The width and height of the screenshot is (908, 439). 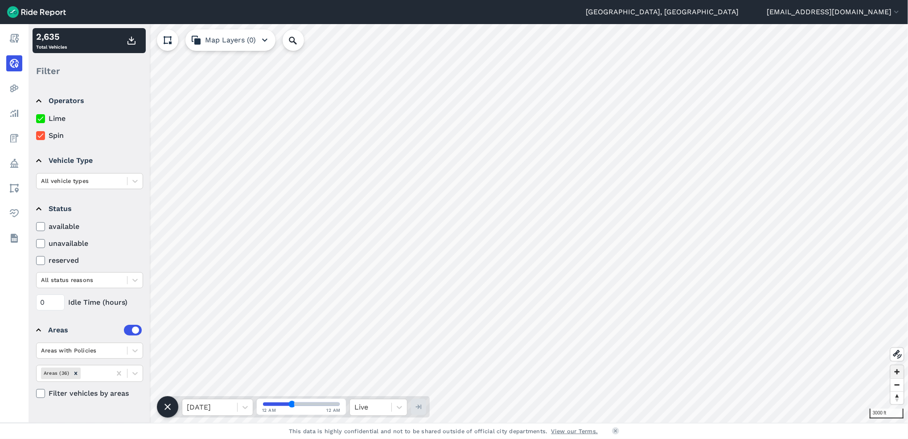 I want to click on div: Idle Time (hours), so click(x=90, y=302).